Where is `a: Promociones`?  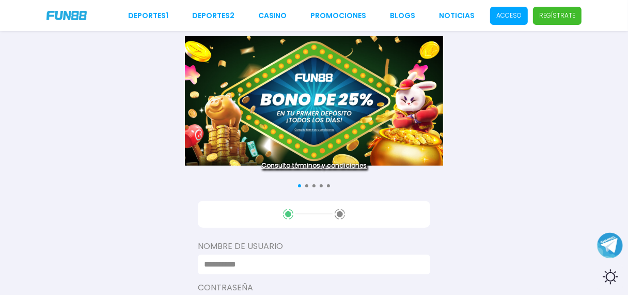
a: Promociones is located at coordinates (338, 16).